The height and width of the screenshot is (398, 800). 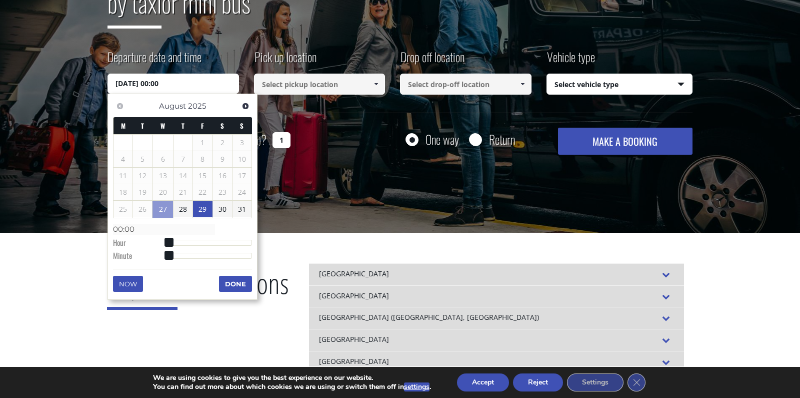 I want to click on a: Next, so click(x=245, y=106).